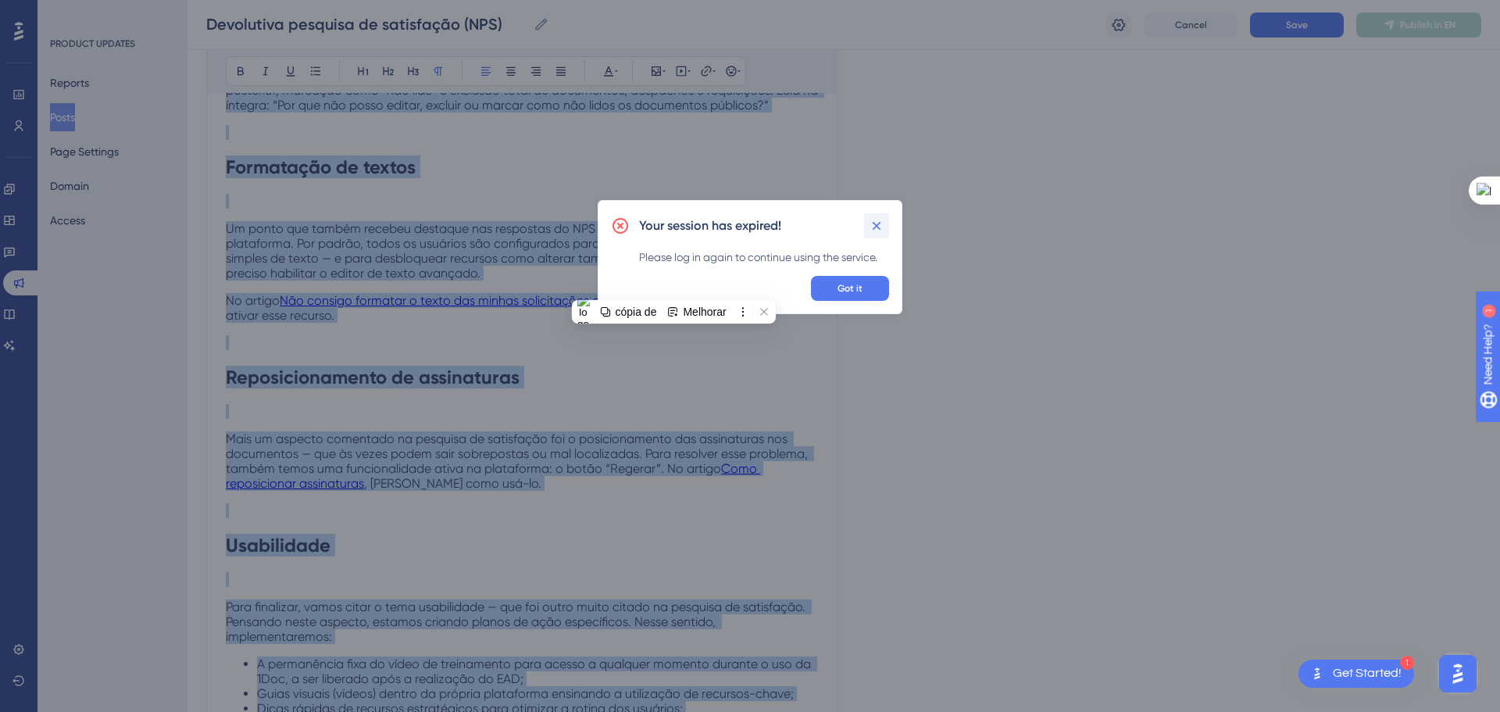  I want to click on span: Need Help?, so click(67, 13).